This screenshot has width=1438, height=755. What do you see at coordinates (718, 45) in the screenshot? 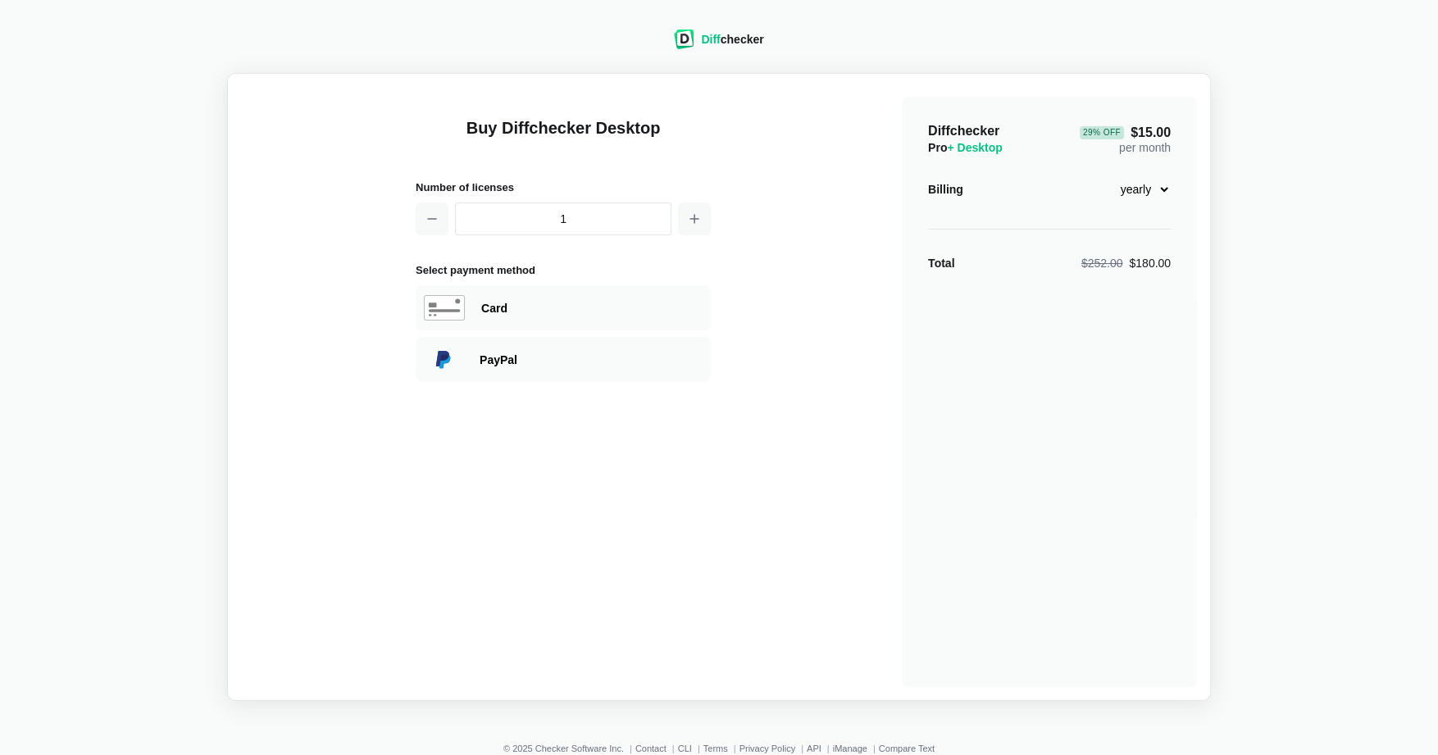
I see `a: Diffchecker logoDiffchecker` at bounding box center [718, 45].